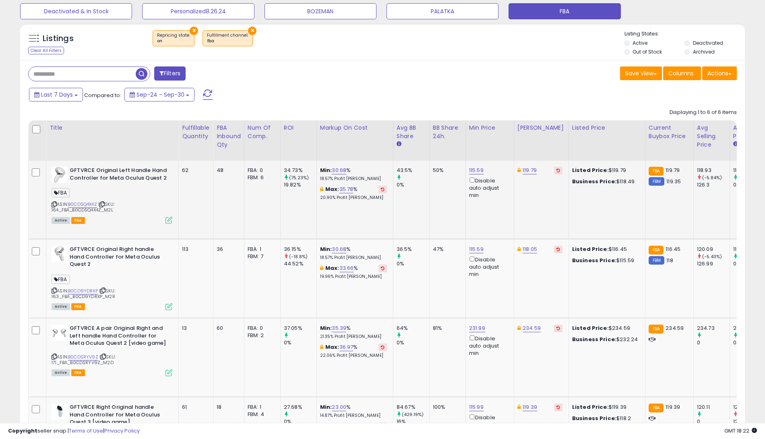  I want to click on div: 36.5%, so click(413, 249).